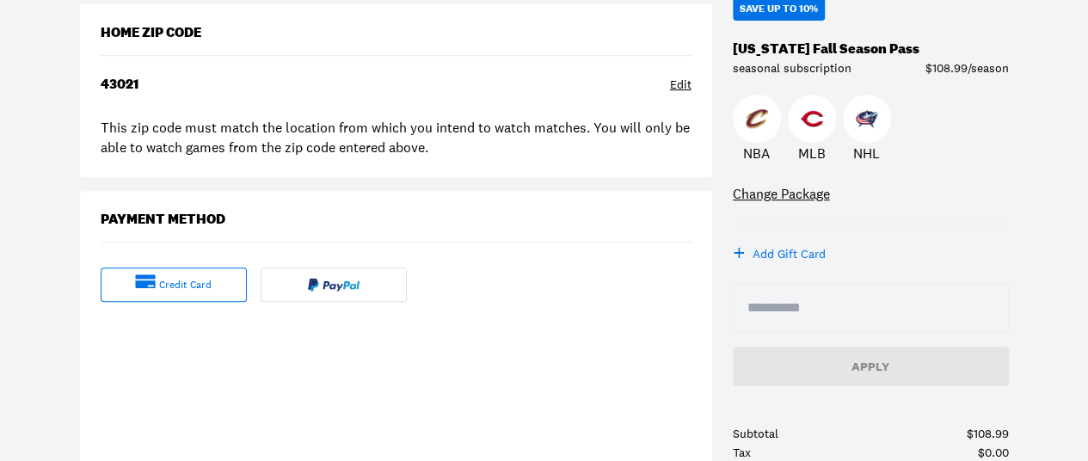  I want to click on button: +Add Gift Card, so click(779, 254).